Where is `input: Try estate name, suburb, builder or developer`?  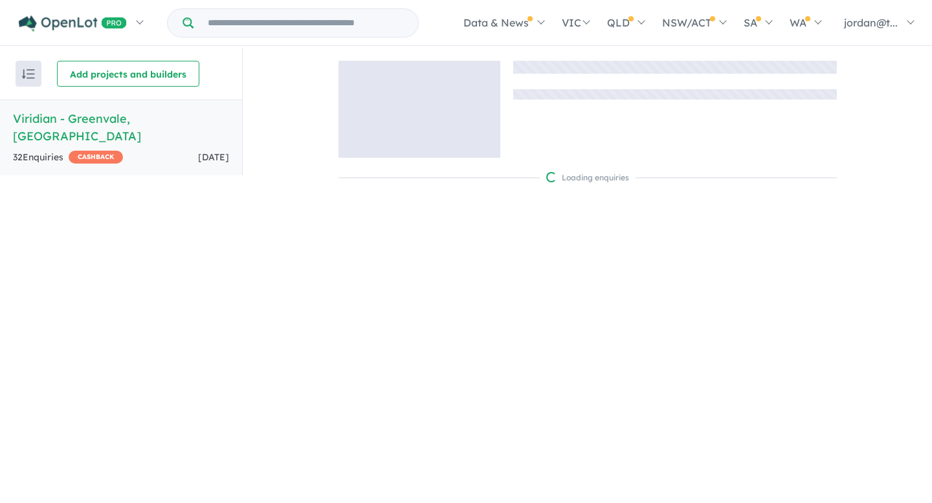
input: Try estate name, suburb, builder or developer is located at coordinates (305, 23).